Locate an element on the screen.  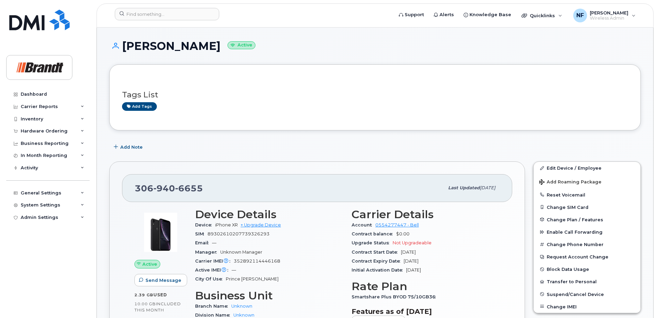
span: Upgrade Status is located at coordinates (372, 243).